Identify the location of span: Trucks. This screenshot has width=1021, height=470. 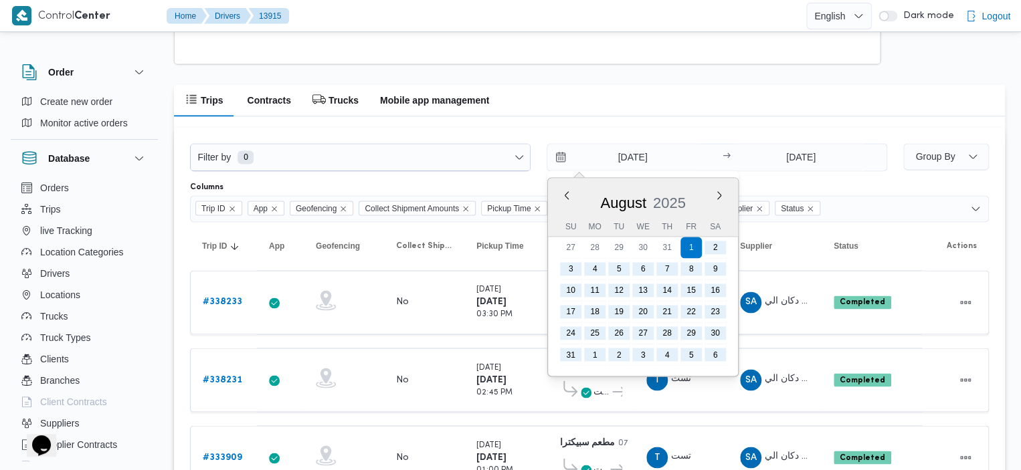
(54, 316).